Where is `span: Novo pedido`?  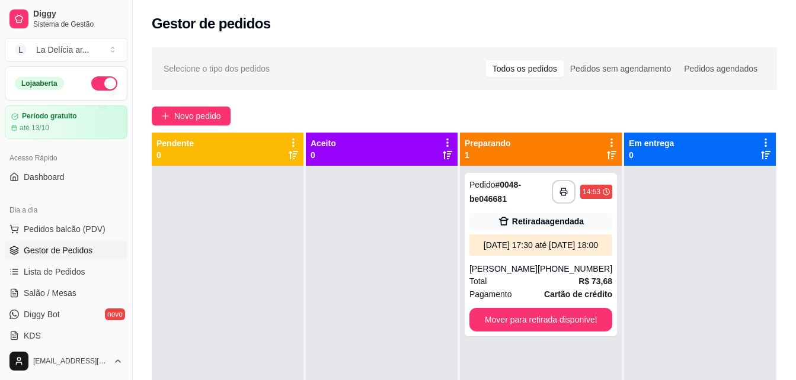 span: Novo pedido is located at coordinates (197, 116).